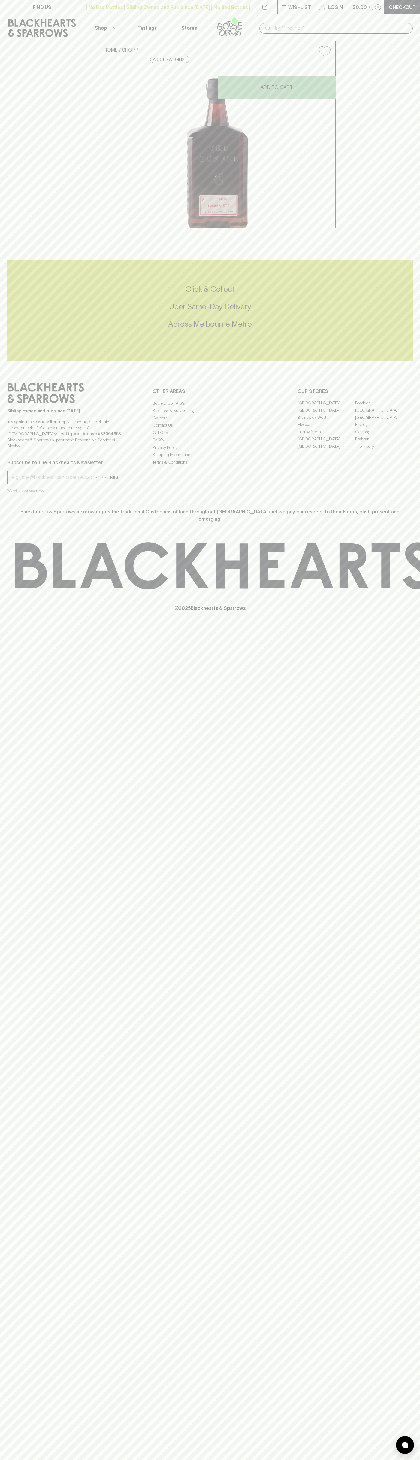  What do you see at coordinates (210, 418) in the screenshot?
I see `a: Careers` at bounding box center [210, 418].